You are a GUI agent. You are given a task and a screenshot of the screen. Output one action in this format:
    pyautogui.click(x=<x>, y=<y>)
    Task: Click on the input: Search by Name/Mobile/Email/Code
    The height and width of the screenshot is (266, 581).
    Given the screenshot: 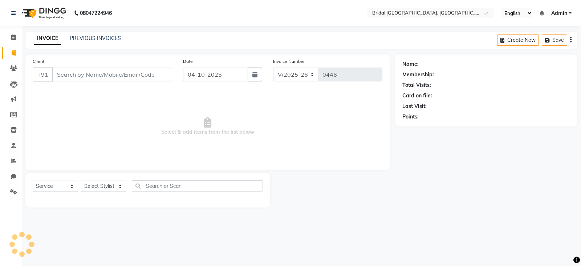 What is the action you would take?
    pyautogui.click(x=112, y=74)
    